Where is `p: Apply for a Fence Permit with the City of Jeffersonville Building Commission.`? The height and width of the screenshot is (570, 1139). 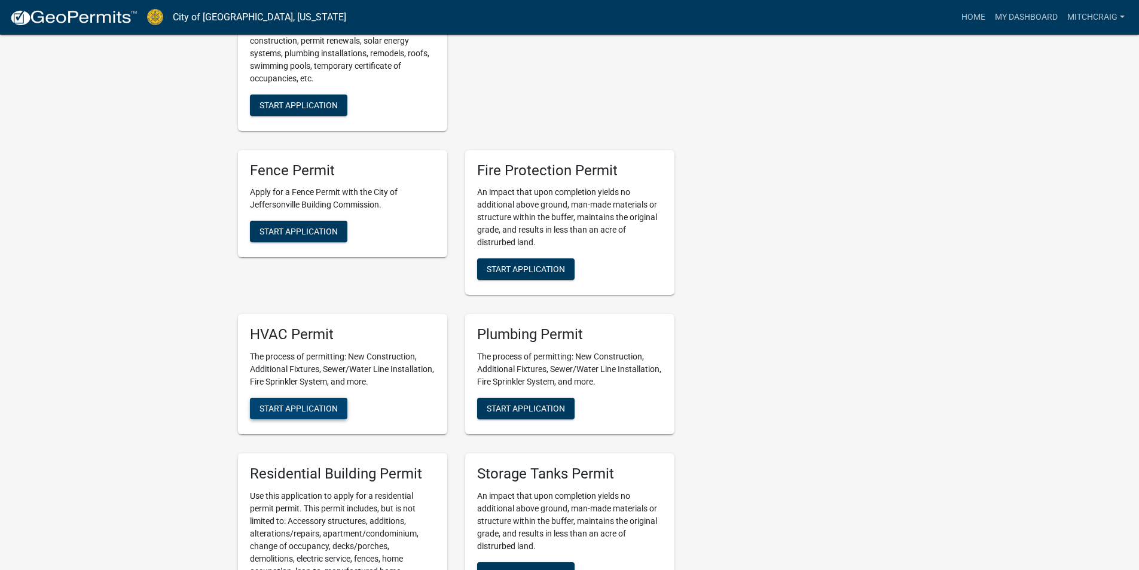
p: Apply for a Fence Permit with the City of Jeffersonville Building Commission. is located at coordinates (343, 199).